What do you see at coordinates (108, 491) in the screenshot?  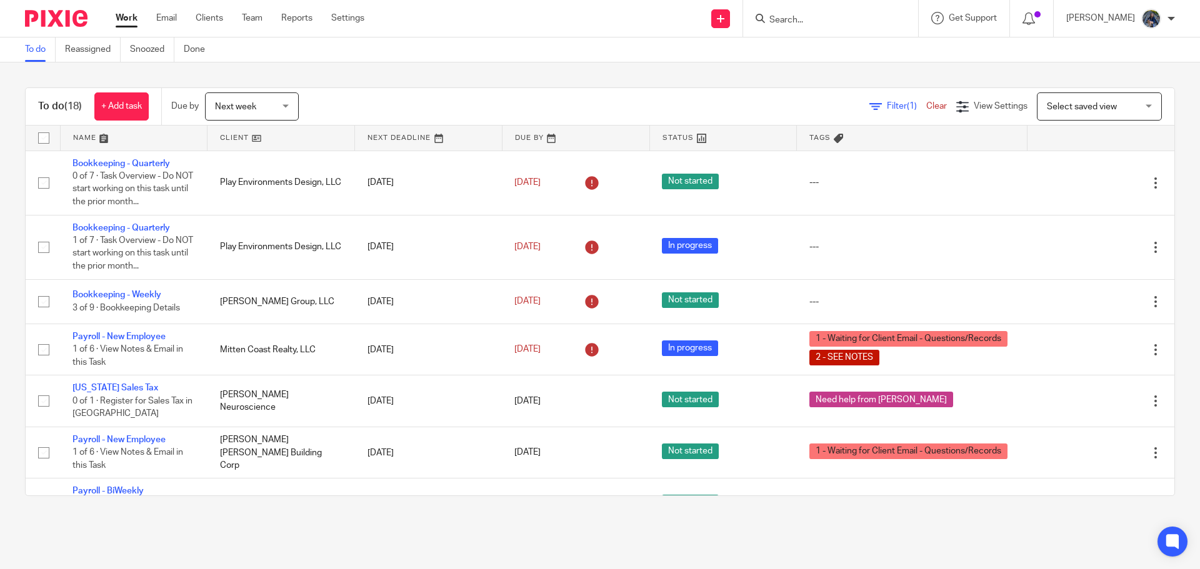 I see `a: Payroll - BiWeekly` at bounding box center [108, 491].